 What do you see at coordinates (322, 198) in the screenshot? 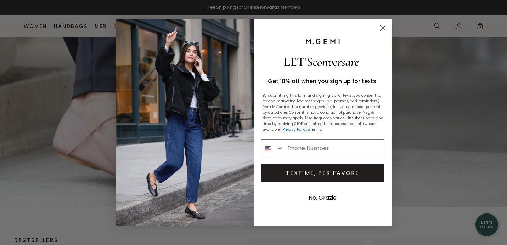
I see `button: No, Grazie` at bounding box center [322, 198].